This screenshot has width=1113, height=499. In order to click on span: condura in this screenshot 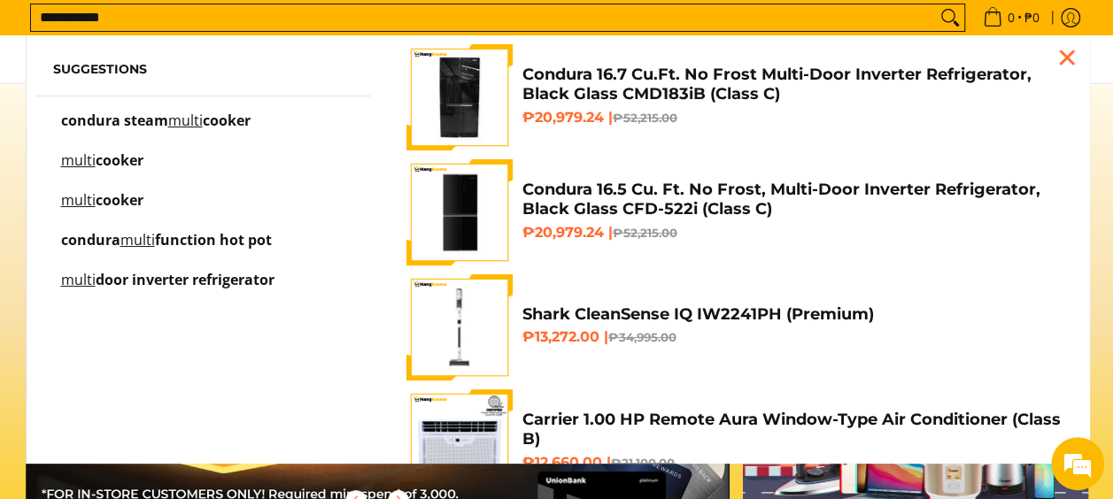, I will do `click(90, 240)`.